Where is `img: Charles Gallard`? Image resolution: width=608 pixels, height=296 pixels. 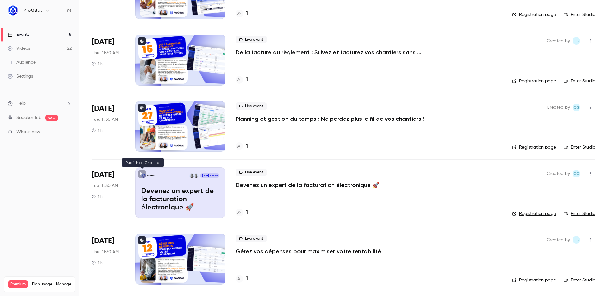
img: Charles Gallard is located at coordinates (196, 175).